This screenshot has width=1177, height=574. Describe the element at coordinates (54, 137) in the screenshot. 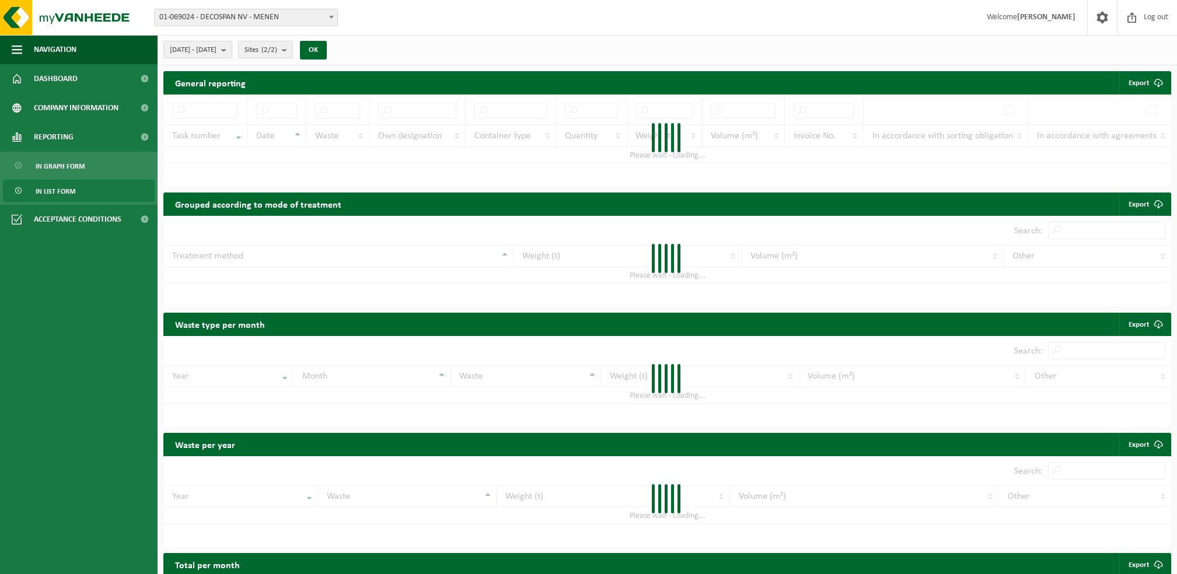

I see `span: Reporting` at that location.